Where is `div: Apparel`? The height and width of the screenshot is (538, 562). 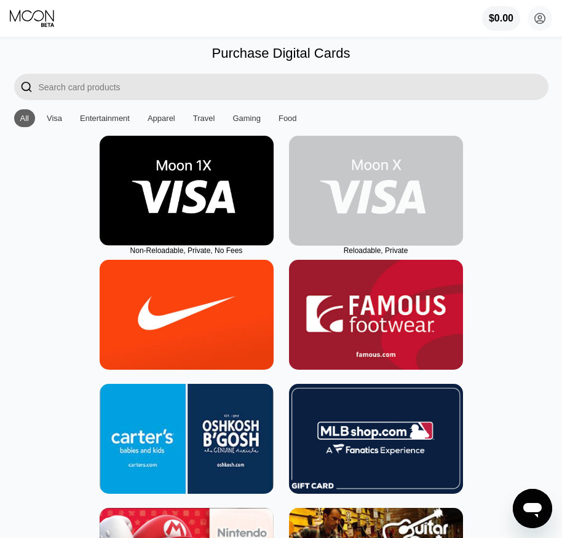
div: Apparel is located at coordinates (161, 118).